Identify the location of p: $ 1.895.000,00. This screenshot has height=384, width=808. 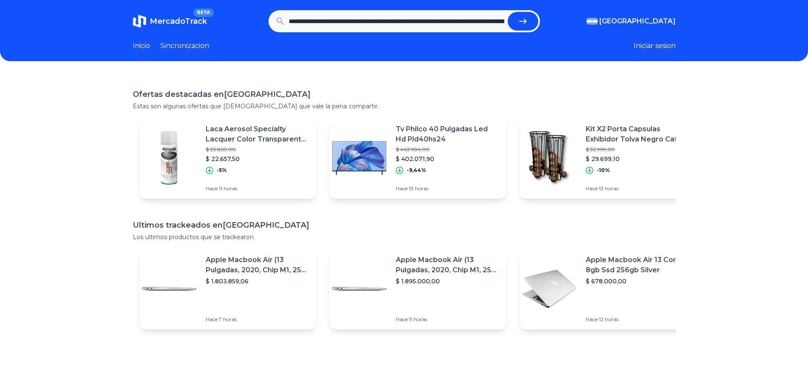
(448, 281).